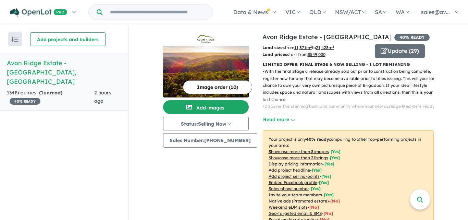 The height and width of the screenshot is (220, 468). What do you see at coordinates (299, 151) in the screenshot?
I see `u: Showcase more than 3 images` at bounding box center [299, 151].